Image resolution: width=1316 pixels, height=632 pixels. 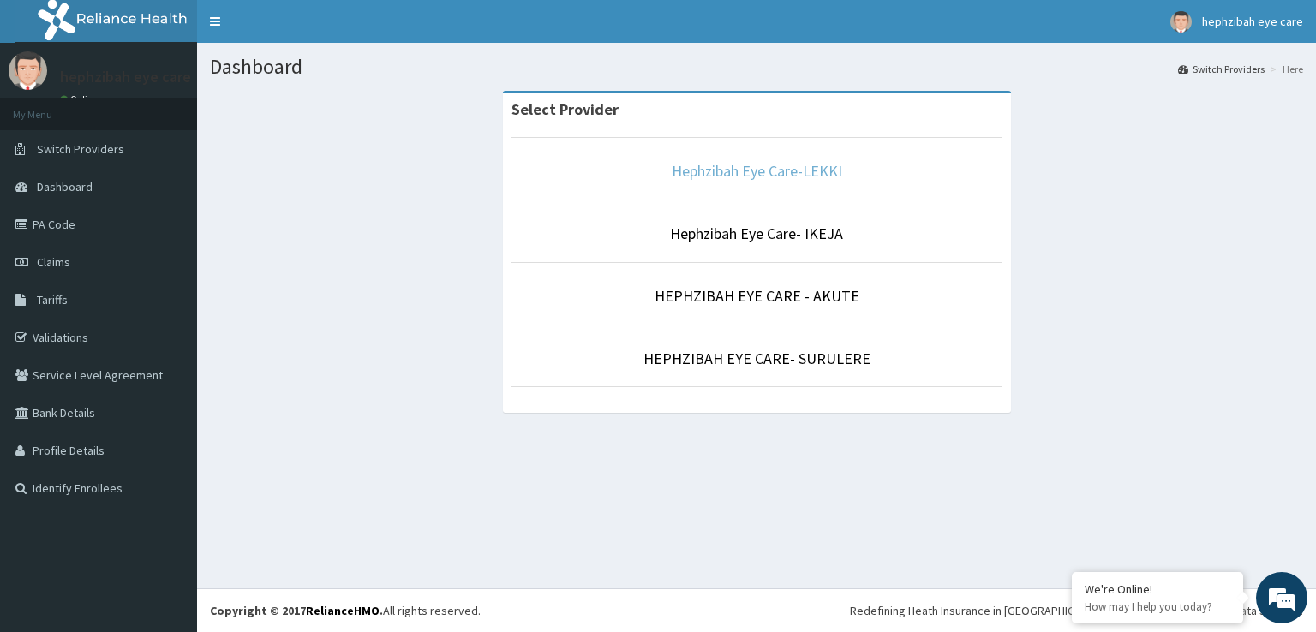 What do you see at coordinates (81, 99) in the screenshot?
I see `a: Online` at bounding box center [81, 99].